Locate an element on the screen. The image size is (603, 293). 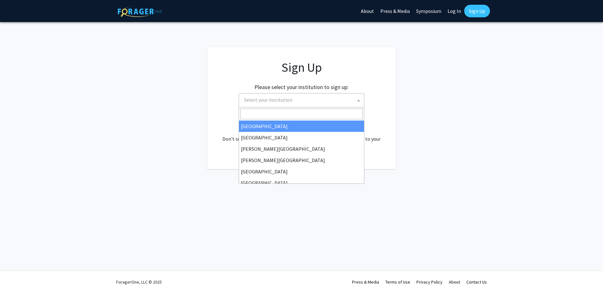
a: About is located at coordinates (455, 282).